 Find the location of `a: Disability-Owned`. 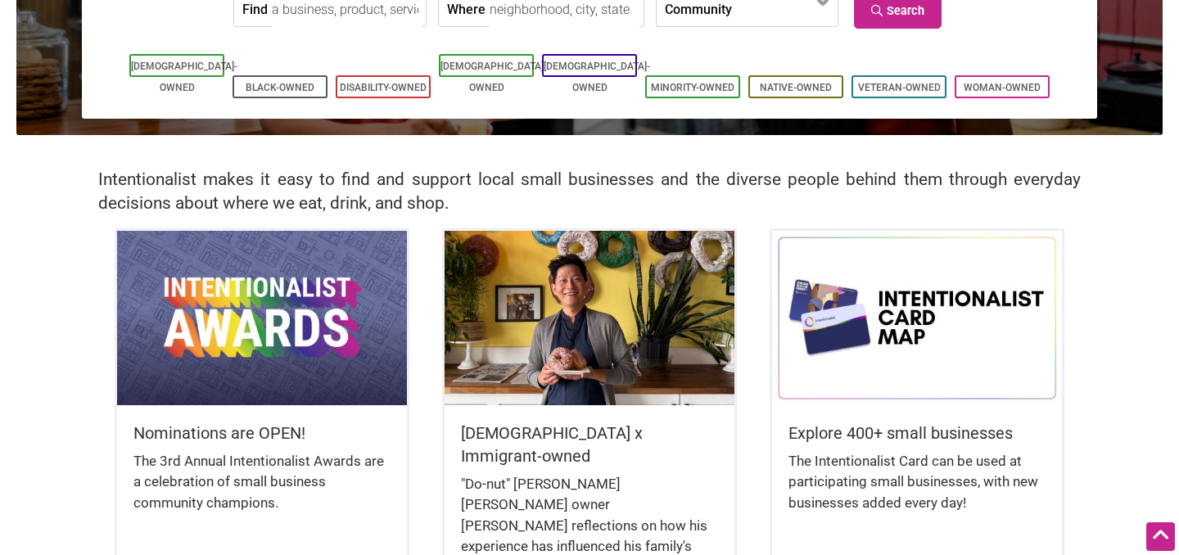

a: Disability-Owned is located at coordinates (383, 88).